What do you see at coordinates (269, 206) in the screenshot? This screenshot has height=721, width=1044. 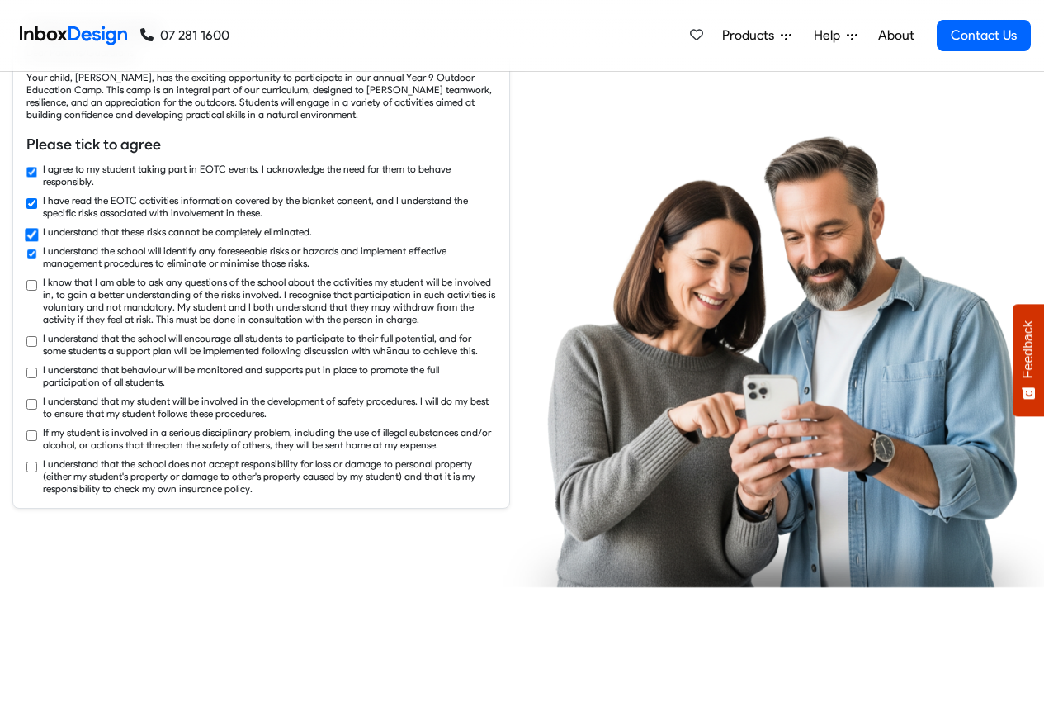 I see `label: I have read the EOTC activities information covered by the blanket consent, and I understand the ...` at bounding box center [269, 206].